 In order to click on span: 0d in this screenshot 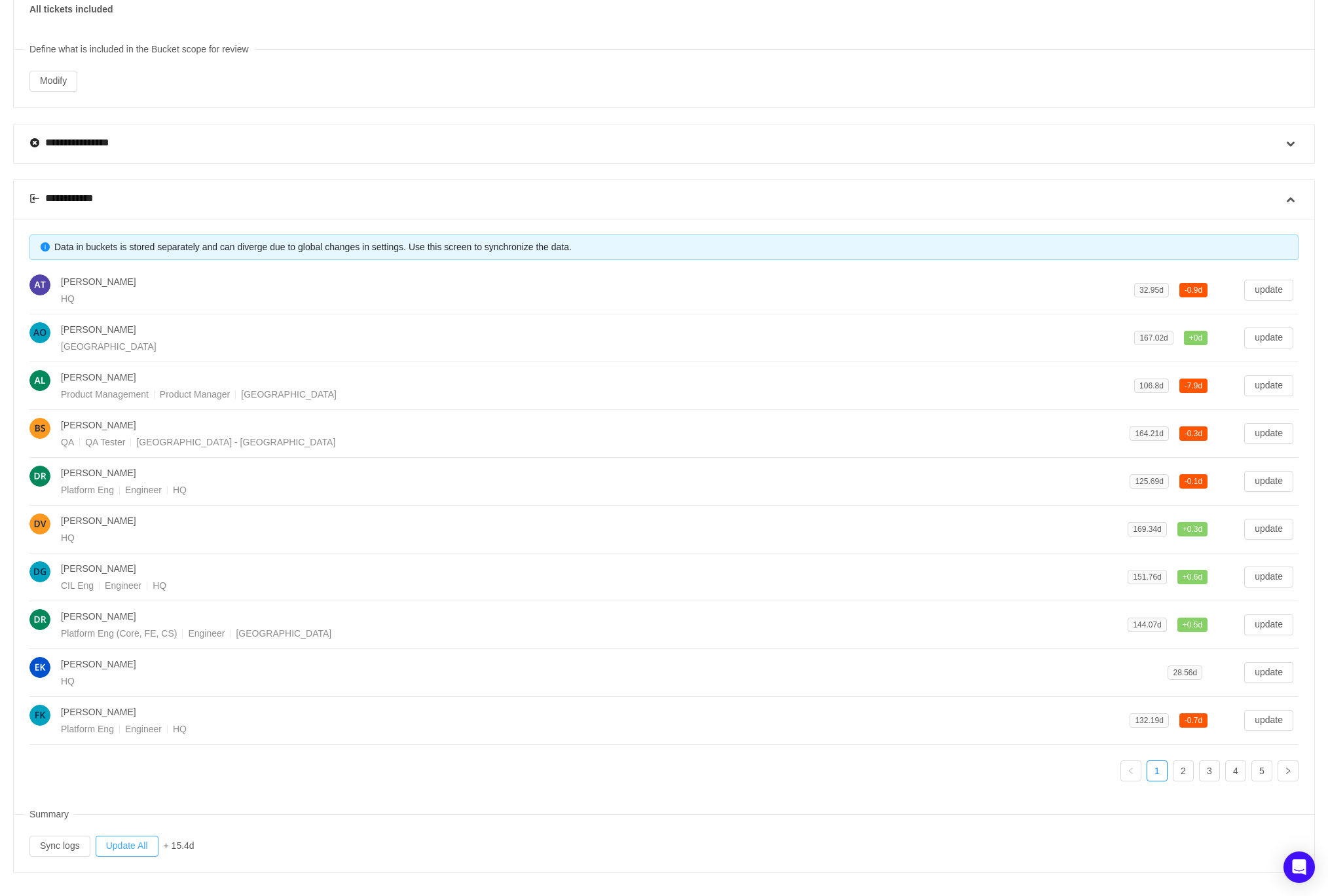, I will do `click(1196, 338)`.